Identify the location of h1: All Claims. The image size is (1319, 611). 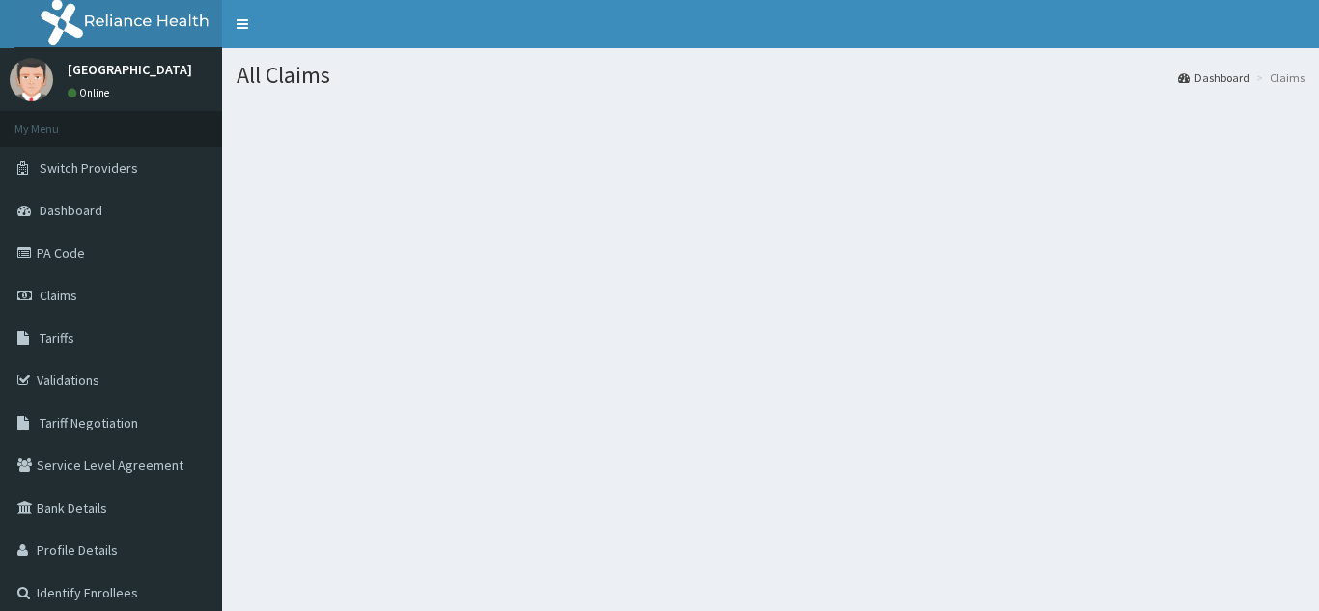
(770, 75).